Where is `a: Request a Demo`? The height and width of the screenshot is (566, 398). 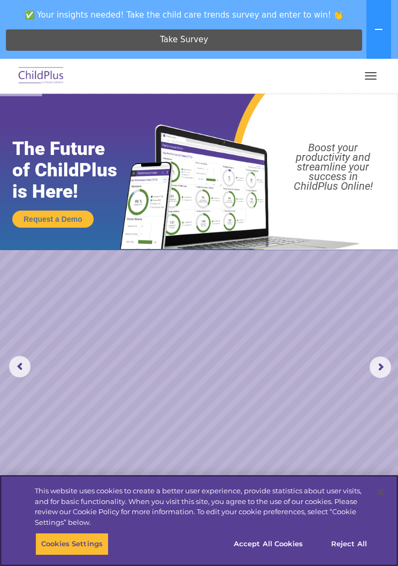
a: Request a Demo is located at coordinates (53, 219).